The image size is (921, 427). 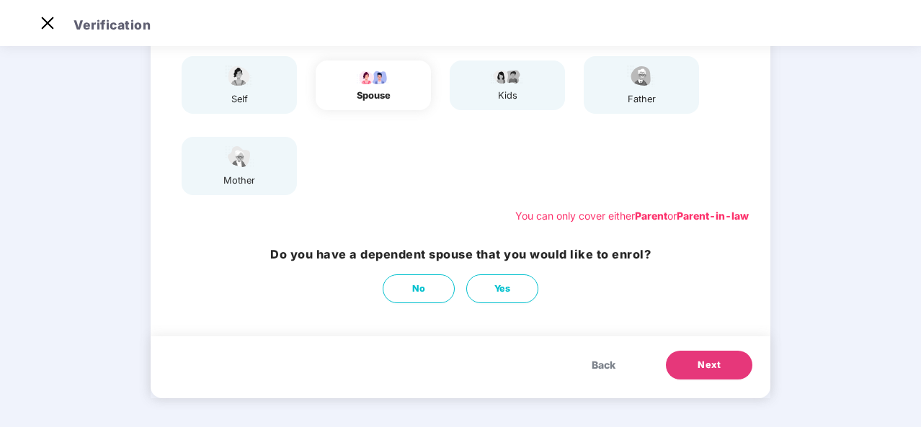 What do you see at coordinates (239, 156) in the screenshot?
I see `img: svg+xml;base64,PHN2ZyB4bWxucz0iaHR0cDovL3d3dy53My5vcmcvMjAwMC9zdmciIHdpZHRoPSI1NCIgaGVpZ2h0PSIzOC...` at bounding box center [239, 156].